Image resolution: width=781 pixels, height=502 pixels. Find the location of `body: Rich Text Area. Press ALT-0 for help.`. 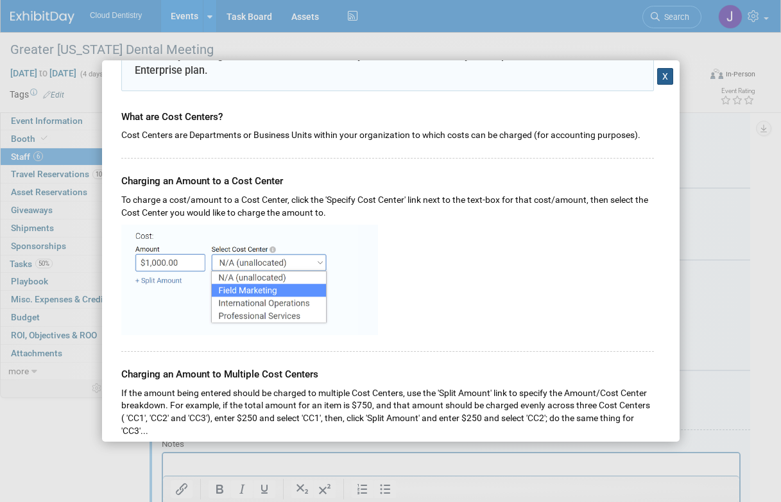

body: Rich Text Area. Press ALT-0 for help. is located at coordinates (288, 12).